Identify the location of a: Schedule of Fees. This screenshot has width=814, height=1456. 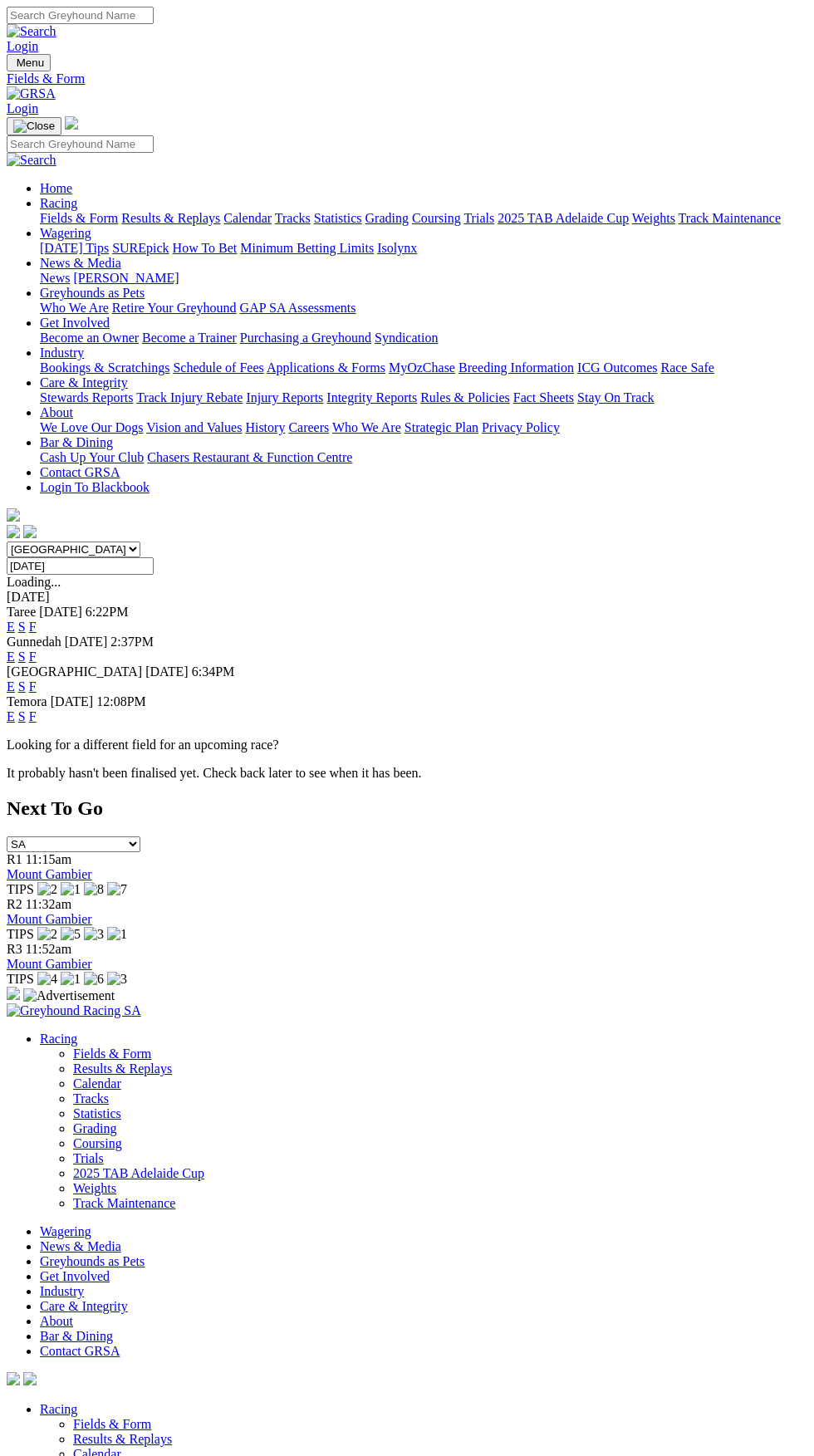
(218, 367).